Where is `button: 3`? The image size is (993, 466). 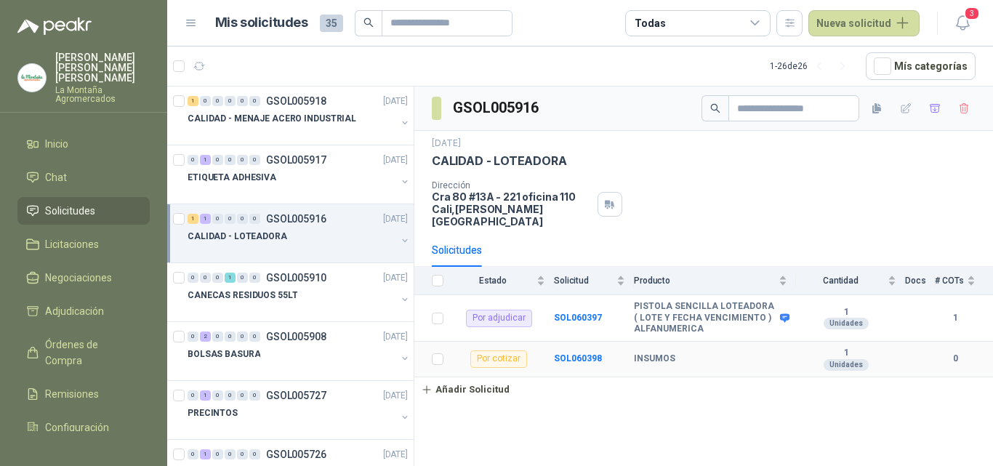 button: 3 is located at coordinates (962, 23).